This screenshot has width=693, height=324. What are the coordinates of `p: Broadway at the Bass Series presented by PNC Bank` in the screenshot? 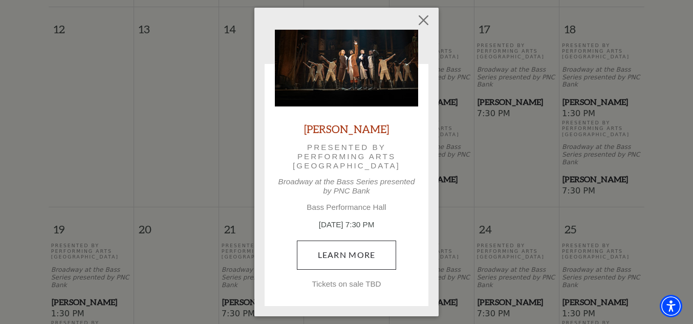 It's located at (347, 186).